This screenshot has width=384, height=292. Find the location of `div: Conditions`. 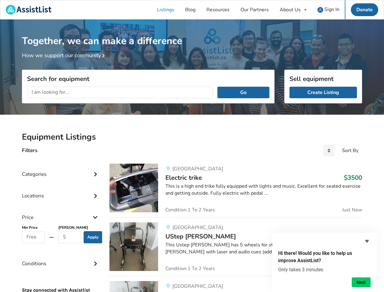

div: Conditions is located at coordinates (61, 259).